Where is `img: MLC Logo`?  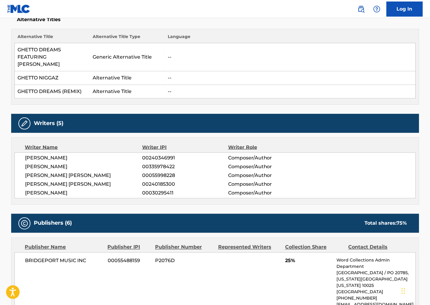
img: MLC Logo is located at coordinates (19, 9).